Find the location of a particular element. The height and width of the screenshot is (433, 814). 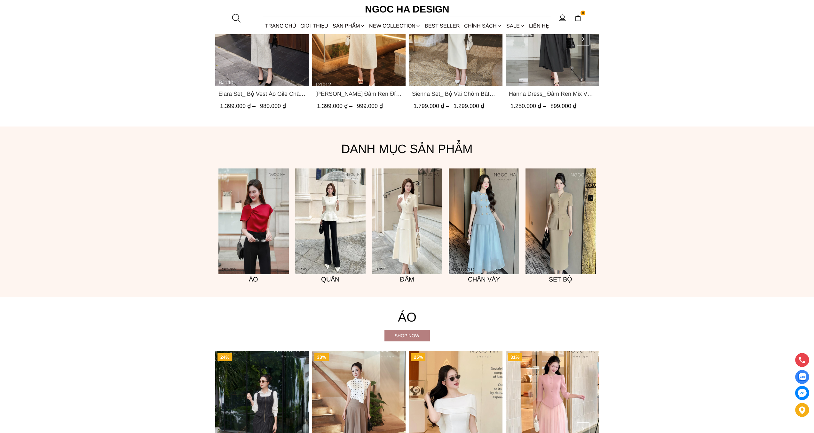

img: 7(3) is located at coordinates (484, 221).